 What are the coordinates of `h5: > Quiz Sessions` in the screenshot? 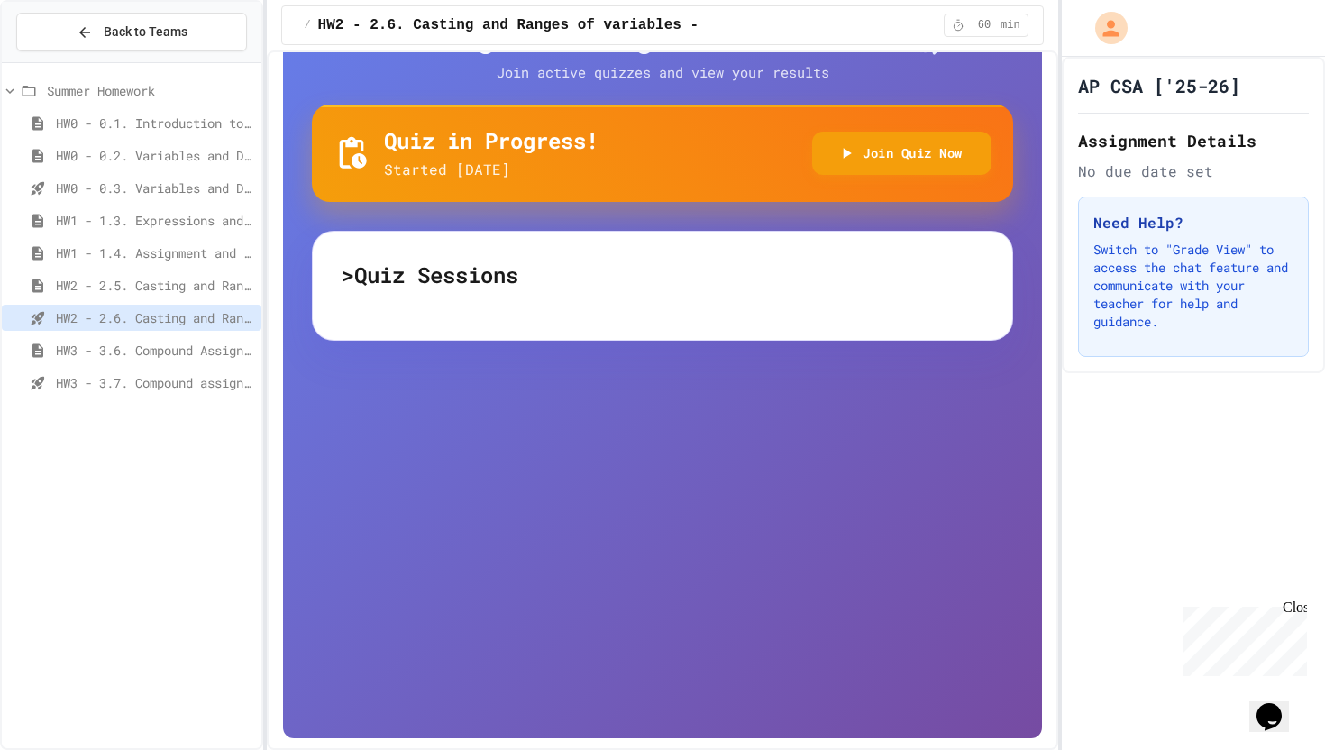 It's located at (662, 275).